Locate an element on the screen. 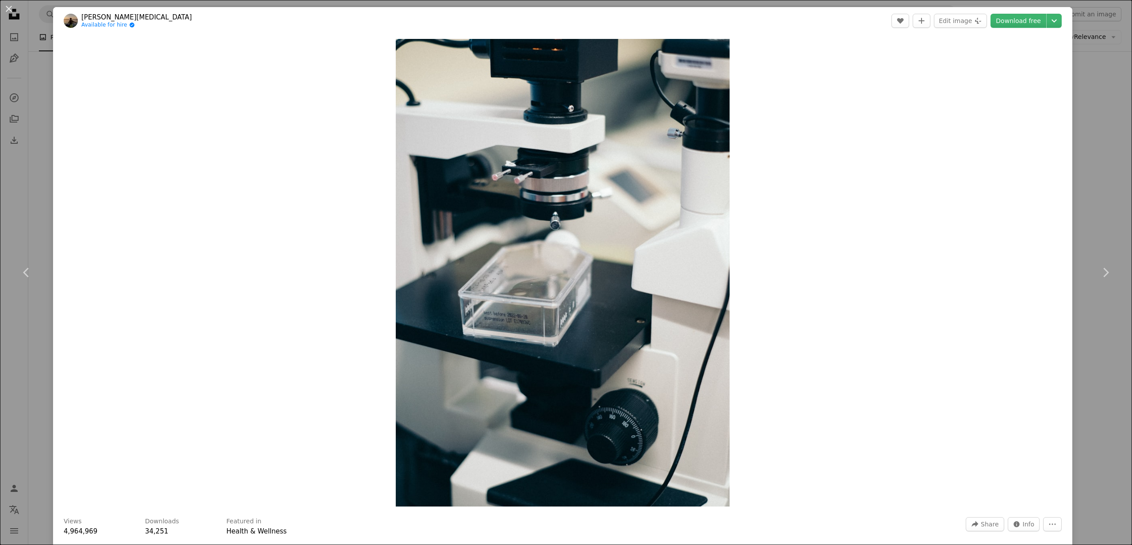 The width and height of the screenshot is (1132, 545). h3: Downloads is located at coordinates (162, 522).